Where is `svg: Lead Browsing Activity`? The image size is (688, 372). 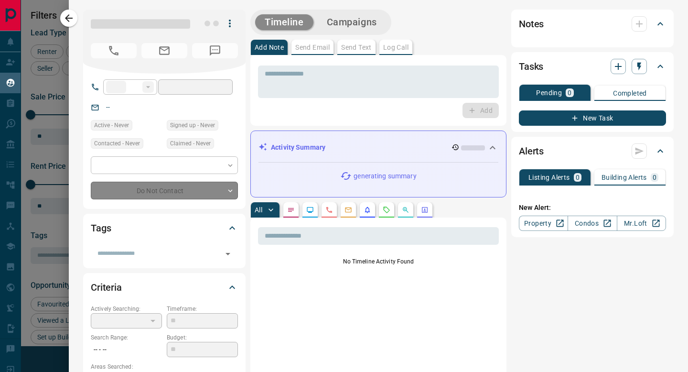
svg: Lead Browsing Activity is located at coordinates (310, 210).